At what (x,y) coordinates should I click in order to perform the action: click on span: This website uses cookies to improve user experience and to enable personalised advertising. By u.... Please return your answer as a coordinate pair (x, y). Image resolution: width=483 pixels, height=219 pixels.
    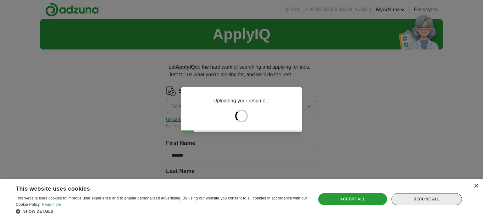
    Looking at the image, I should click on (161, 201).